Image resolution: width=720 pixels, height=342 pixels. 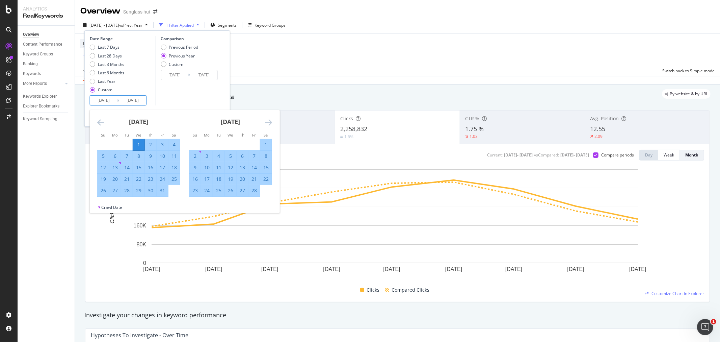 I want to click on td: Selected. Thursday, January 2, 2025, so click(x=150, y=145).